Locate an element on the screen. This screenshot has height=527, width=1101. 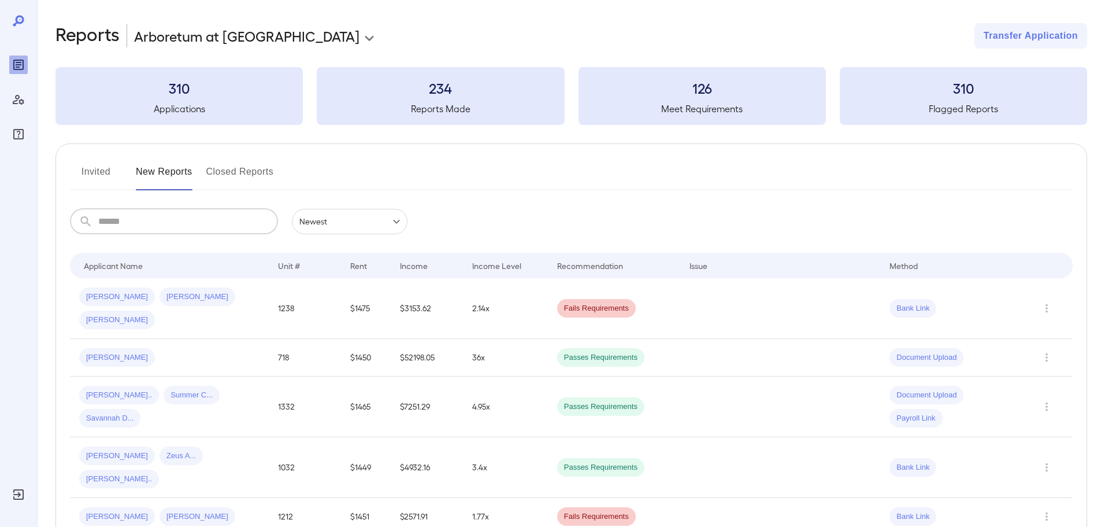
h5: Applications is located at coordinates (179, 109).